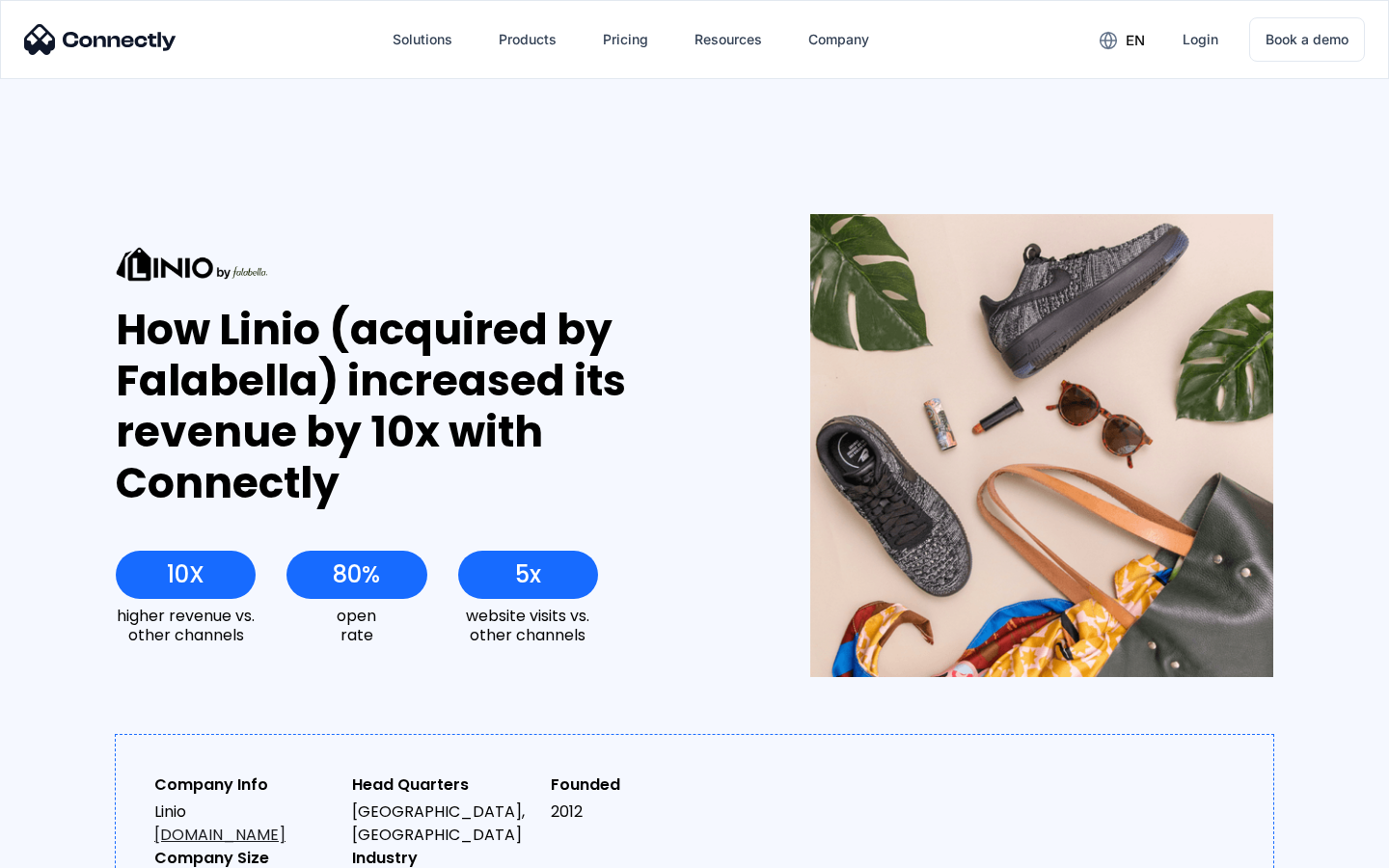 The height and width of the screenshot is (868, 1389). What do you see at coordinates (67, 848) in the screenshot?
I see `aside: Language selected: English` at bounding box center [67, 848].